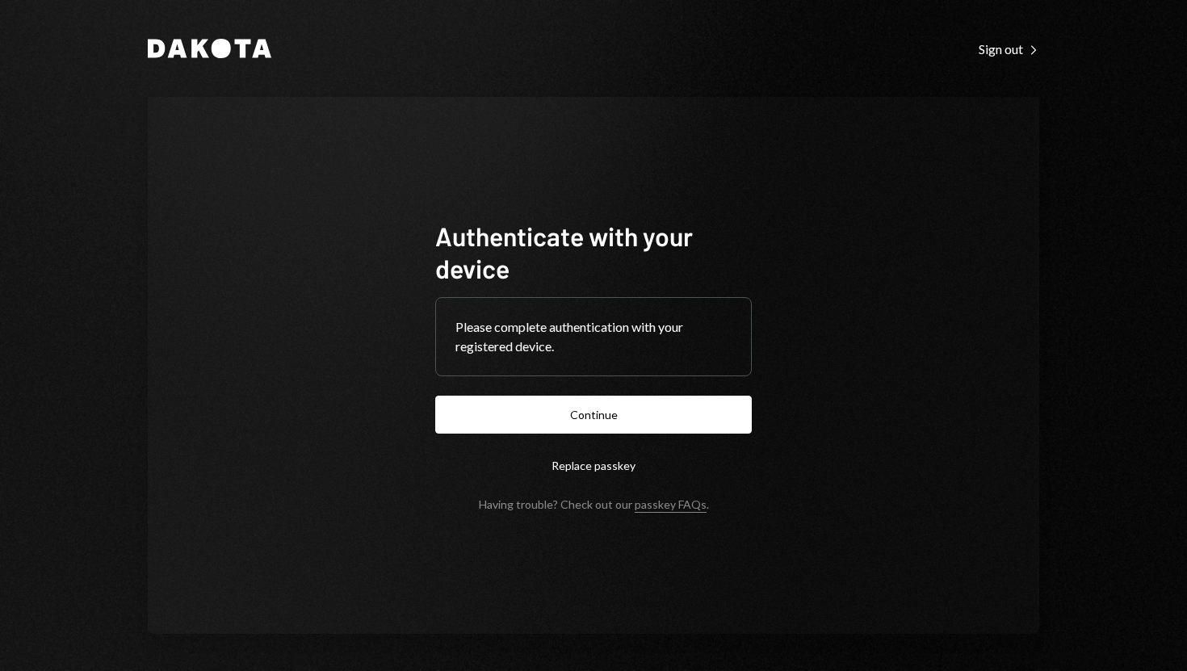  What do you see at coordinates (594, 465) in the screenshot?
I see `button: Replace passkey` at bounding box center [594, 465].